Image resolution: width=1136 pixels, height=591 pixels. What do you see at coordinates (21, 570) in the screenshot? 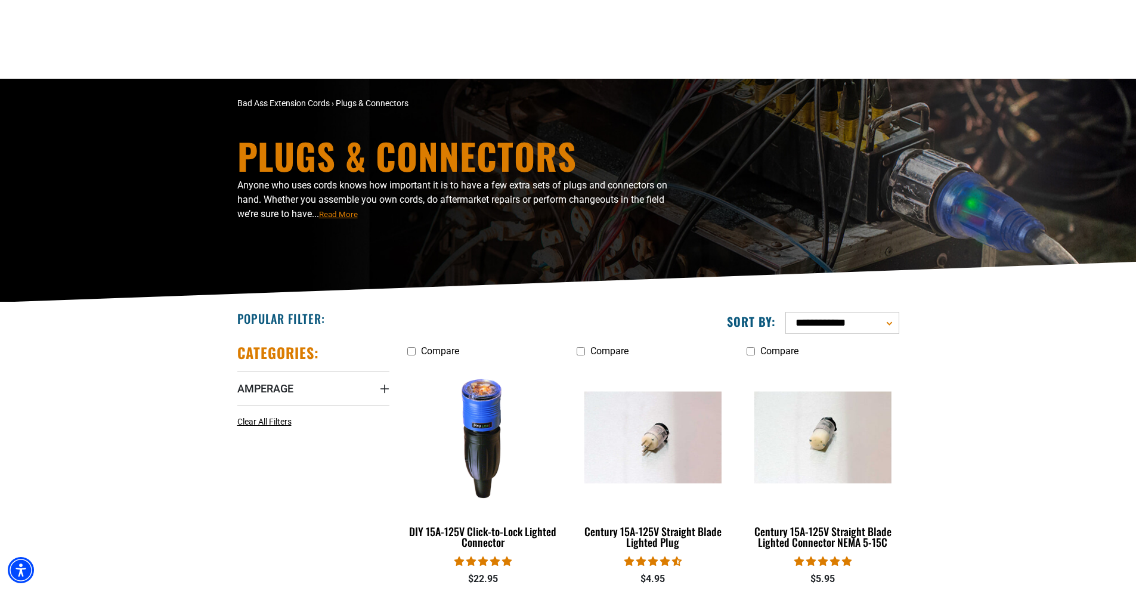
I see `div: Accessibility Menu` at bounding box center [21, 570].